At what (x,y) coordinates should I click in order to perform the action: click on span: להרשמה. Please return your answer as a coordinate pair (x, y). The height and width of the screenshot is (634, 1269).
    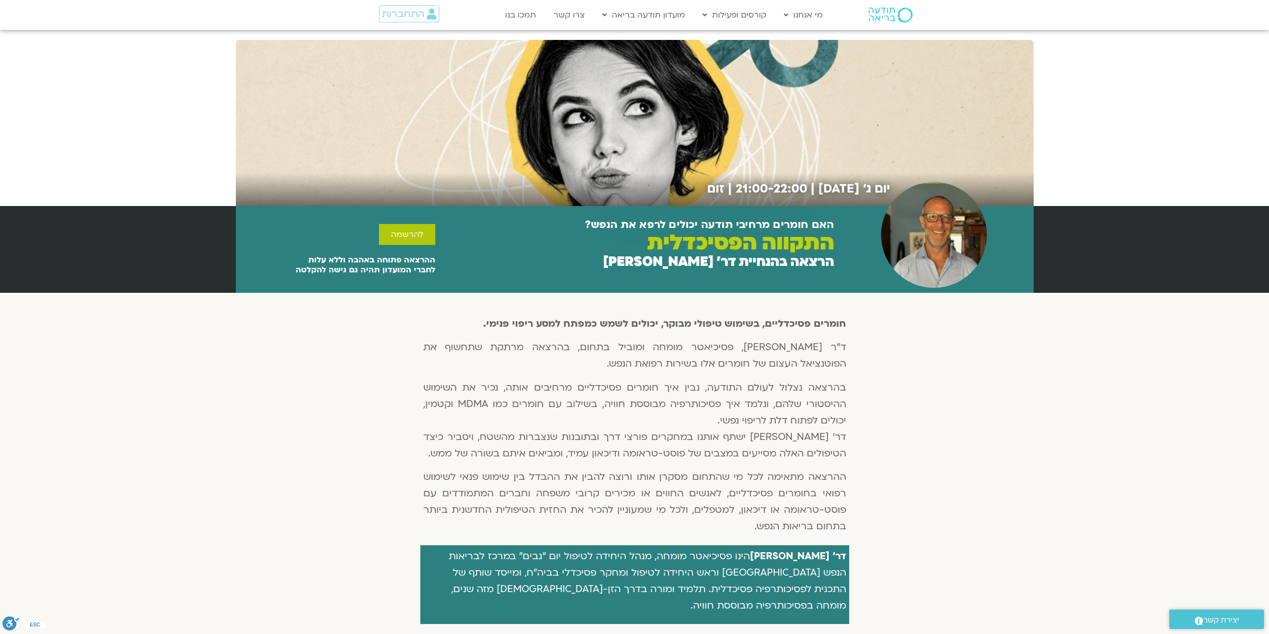
    Looking at the image, I should click on (407, 234).